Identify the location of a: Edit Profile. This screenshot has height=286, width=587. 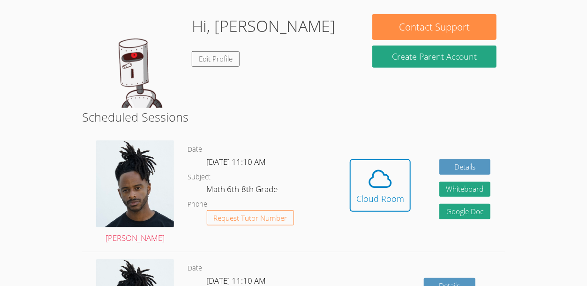
(216, 59).